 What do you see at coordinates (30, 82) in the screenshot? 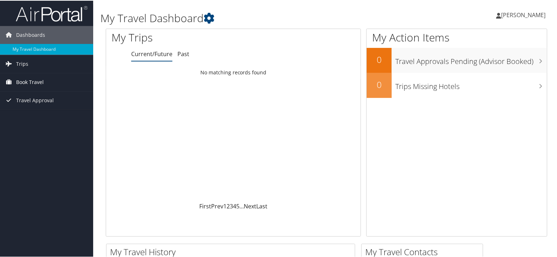
I see `span: Book Travel` at bounding box center [30, 82].